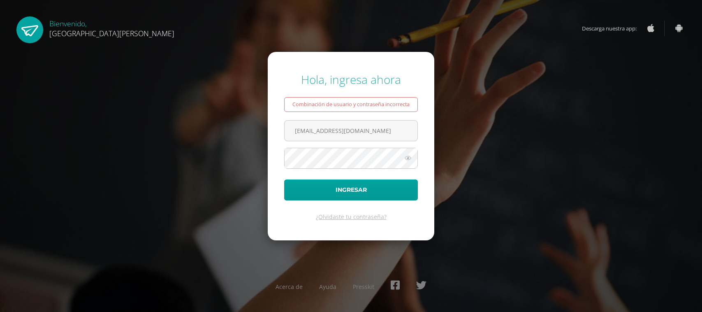 This screenshot has width=702, height=312. What do you see at coordinates (289, 286) in the screenshot?
I see `a: Acerca de` at bounding box center [289, 286].